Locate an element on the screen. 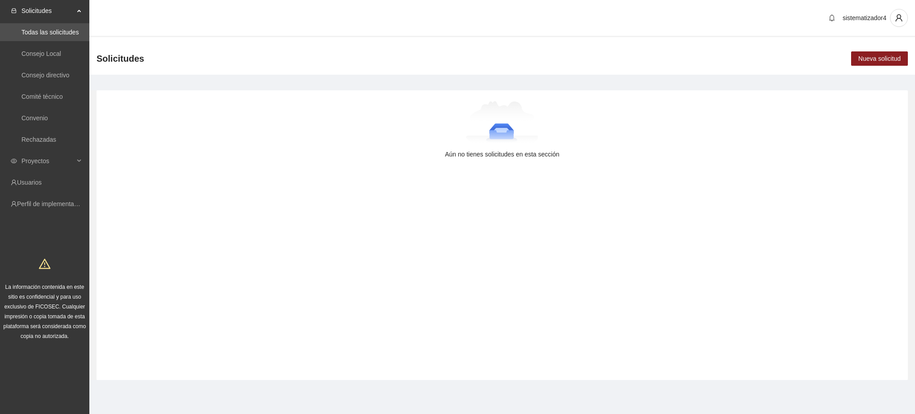 This screenshot has width=915, height=414. span: Nueva solicitud is located at coordinates (880, 59).